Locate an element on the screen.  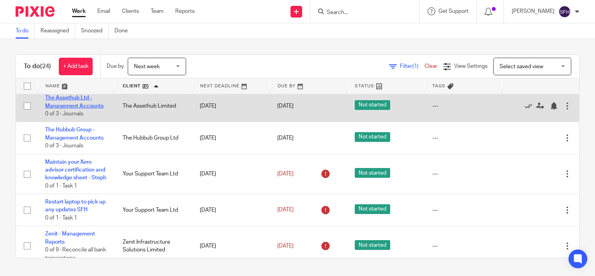
span: Next week is located at coordinates (147, 67).